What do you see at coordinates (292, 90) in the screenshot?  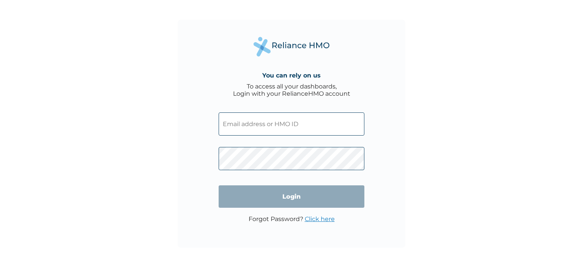 I see `div: To access all your dashboards, Login with your RelianceHMO account` at bounding box center [292, 90].